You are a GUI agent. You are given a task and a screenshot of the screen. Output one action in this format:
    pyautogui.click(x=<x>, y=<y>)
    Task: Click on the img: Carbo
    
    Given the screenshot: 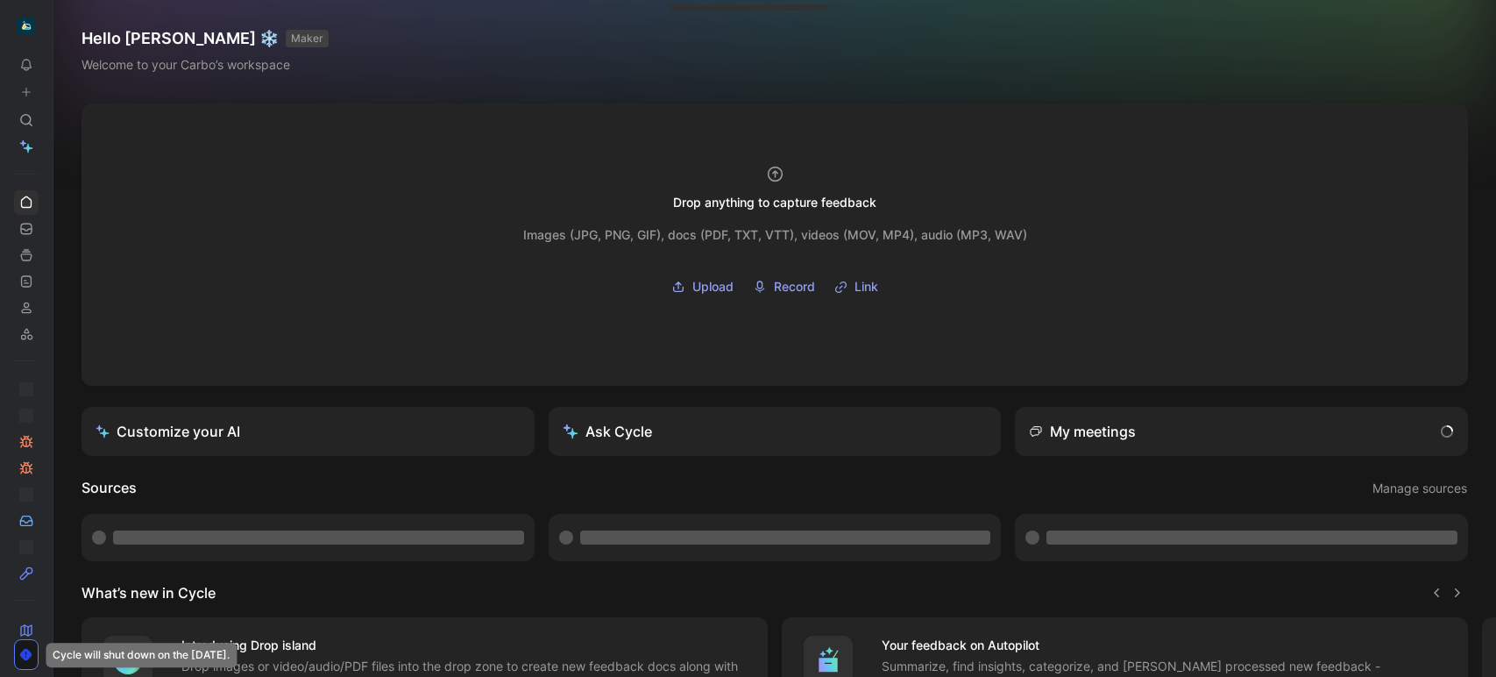 What is the action you would take?
    pyautogui.click(x=26, y=26)
    